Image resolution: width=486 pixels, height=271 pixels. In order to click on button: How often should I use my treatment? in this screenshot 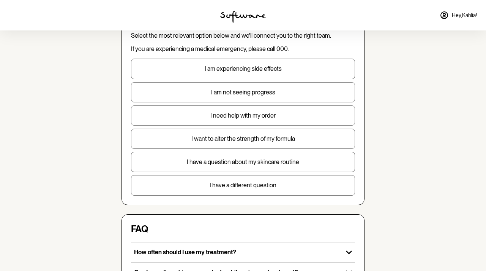, I will do `click(243, 252)`.